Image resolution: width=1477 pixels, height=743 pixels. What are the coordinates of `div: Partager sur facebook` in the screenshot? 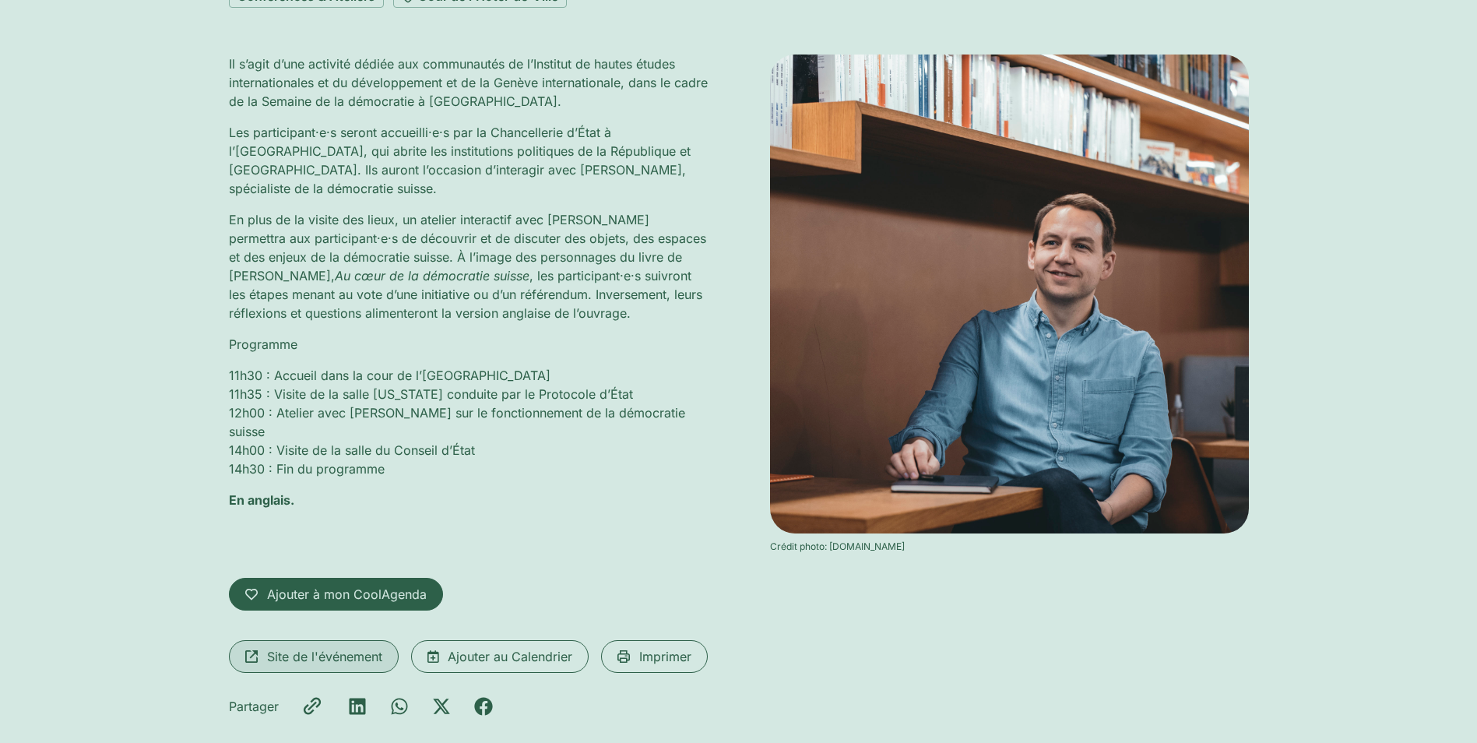 It's located at (484, 706).